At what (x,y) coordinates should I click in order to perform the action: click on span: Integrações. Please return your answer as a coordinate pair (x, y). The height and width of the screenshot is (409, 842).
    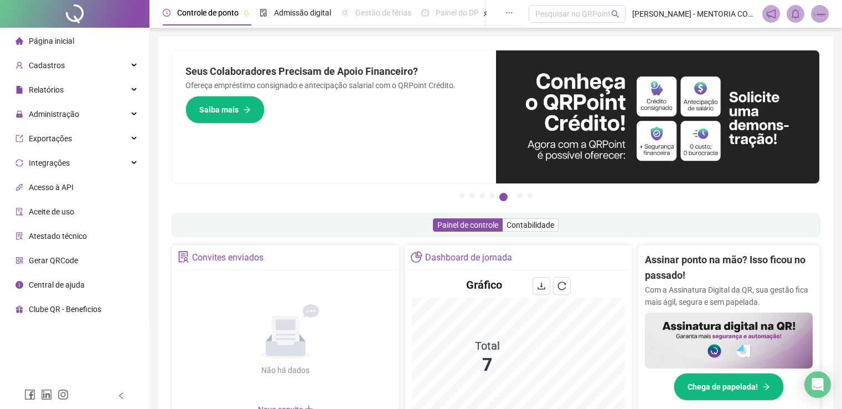
    Looking at the image, I should click on (49, 163).